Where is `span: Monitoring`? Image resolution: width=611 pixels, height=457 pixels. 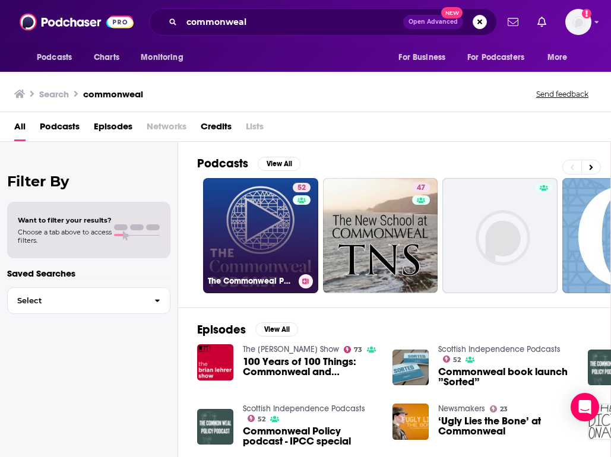 span: Monitoring is located at coordinates (161, 58).